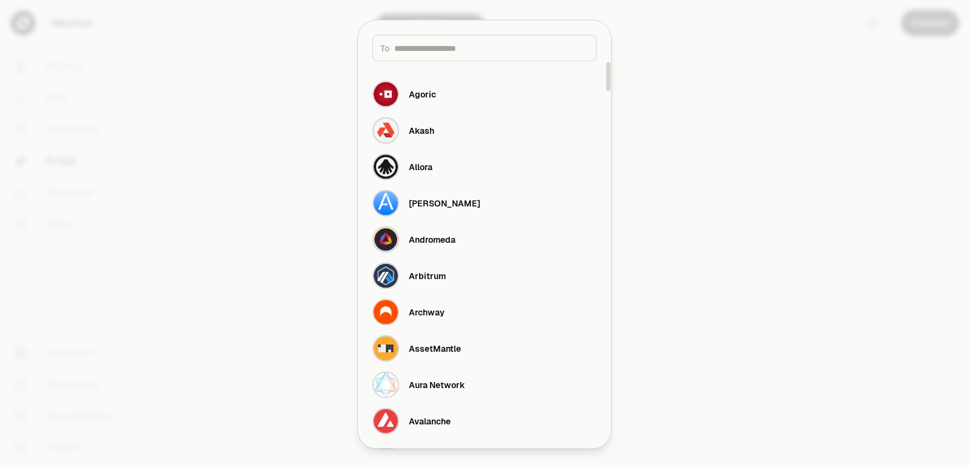 This screenshot has height=468, width=969. Describe the element at coordinates (422, 94) in the screenshot. I see `div: Agoric` at that location.